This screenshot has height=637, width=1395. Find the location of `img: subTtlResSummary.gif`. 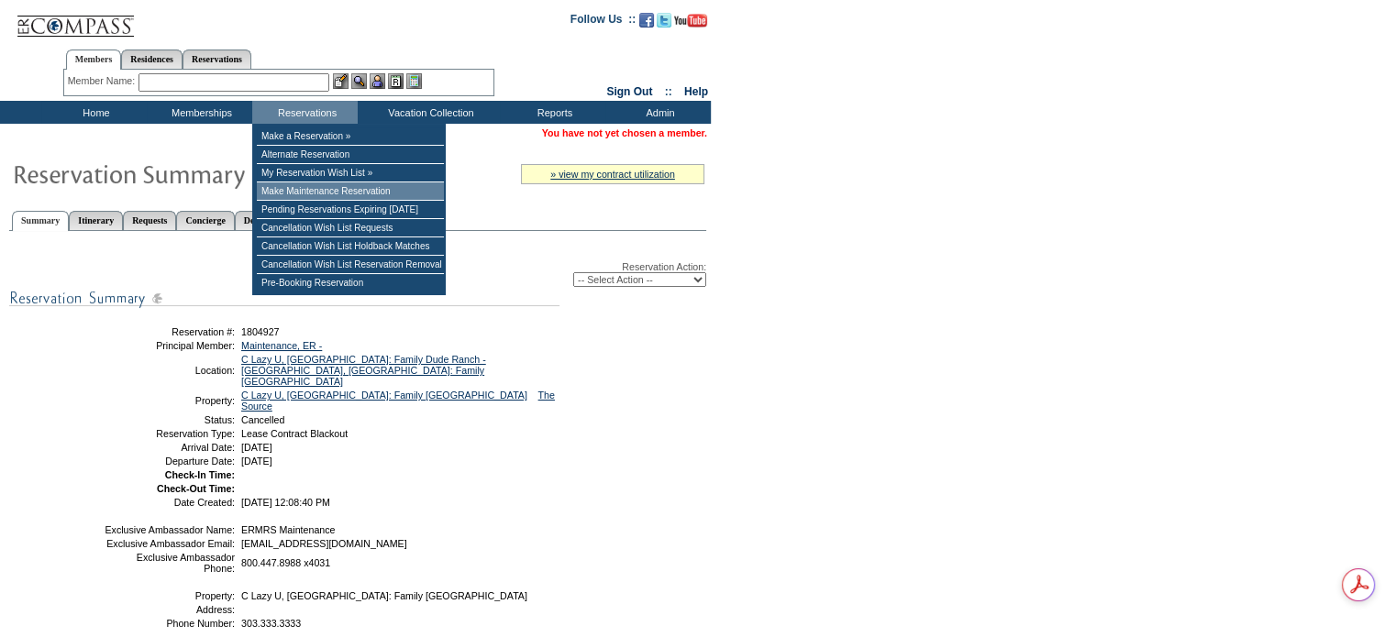

img: subTtlResSummary.gif is located at coordinates (284, 298).